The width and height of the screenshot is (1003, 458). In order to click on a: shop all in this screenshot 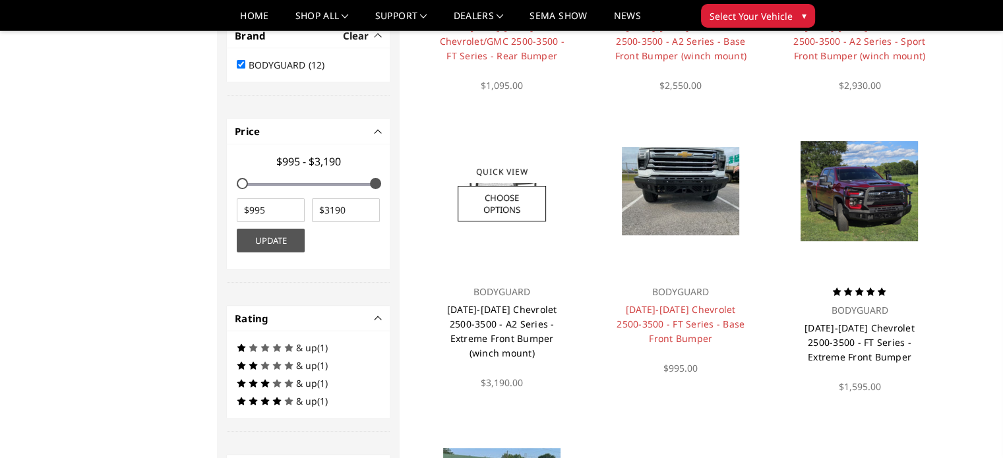, I will do `click(322, 20)`.